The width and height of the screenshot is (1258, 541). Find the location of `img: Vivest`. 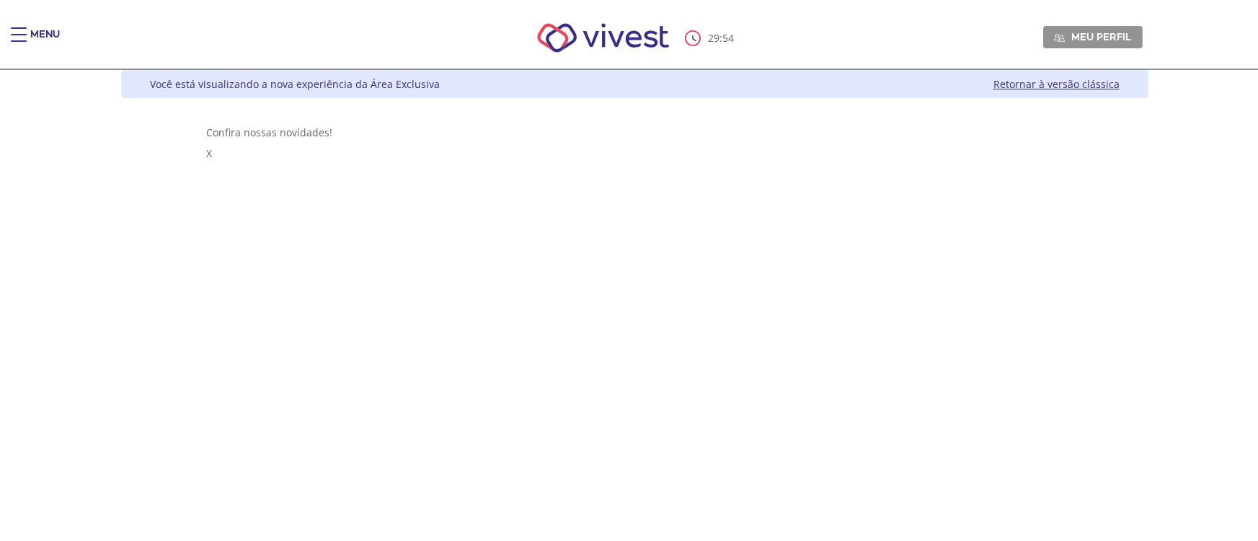

img: Vivest is located at coordinates (603, 37).